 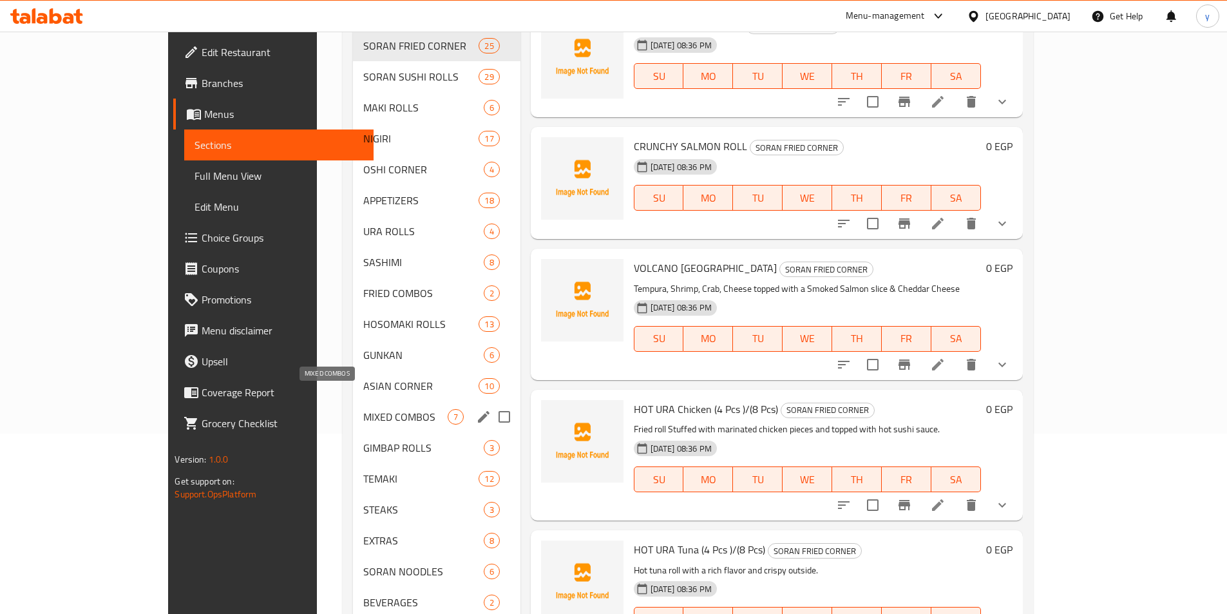 I want to click on button: edit, so click(x=484, y=417).